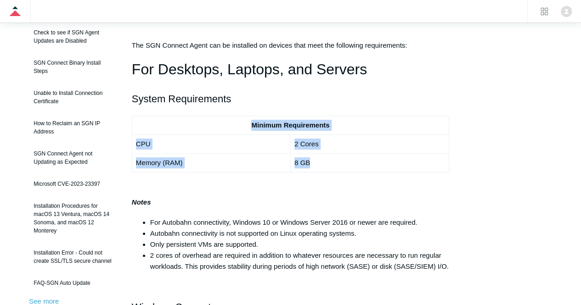 The image size is (581, 305). Describe the element at coordinates (141, 202) in the screenshot. I see `strong: Notes` at that location.